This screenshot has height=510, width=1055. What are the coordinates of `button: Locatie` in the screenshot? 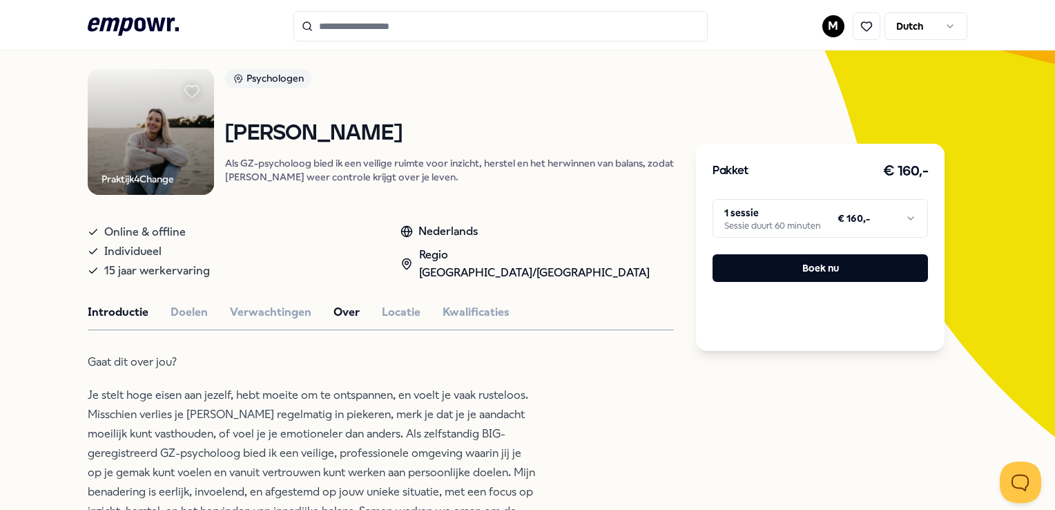 It's located at (401, 312).